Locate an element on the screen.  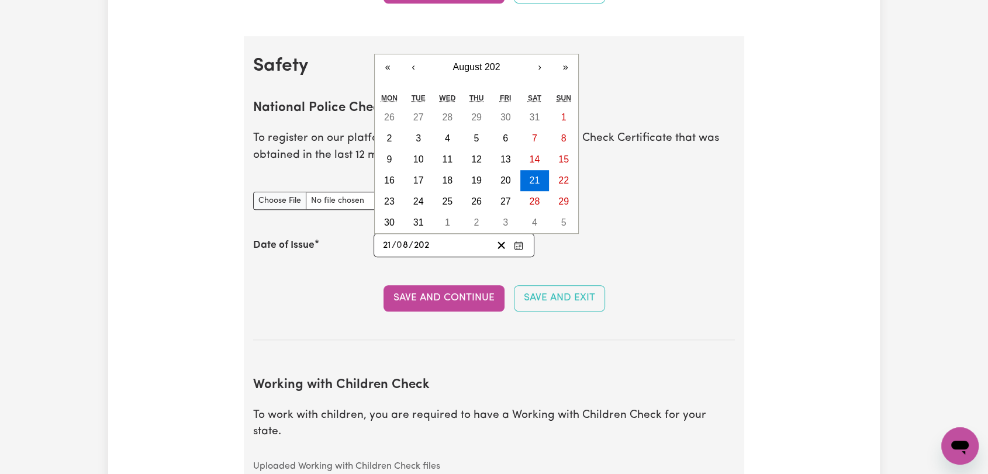
button: August 6, 202 is located at coordinates (506, 139).